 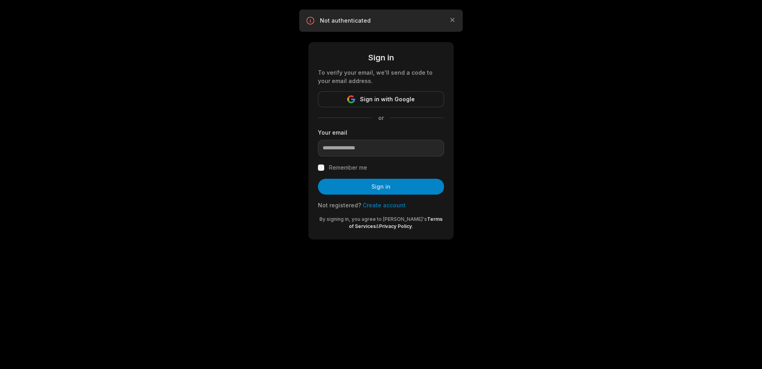 What do you see at coordinates (348, 168) in the screenshot?
I see `label: Remember me` at bounding box center [348, 168].